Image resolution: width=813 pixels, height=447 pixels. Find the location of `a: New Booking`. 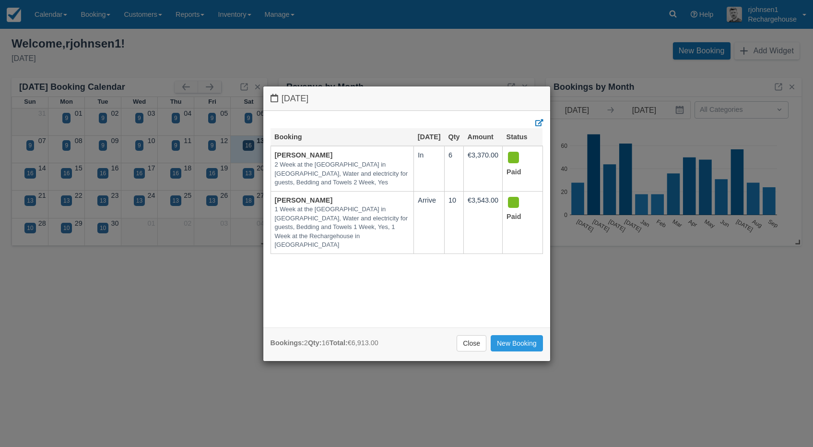

a: New Booking is located at coordinates (517, 343).